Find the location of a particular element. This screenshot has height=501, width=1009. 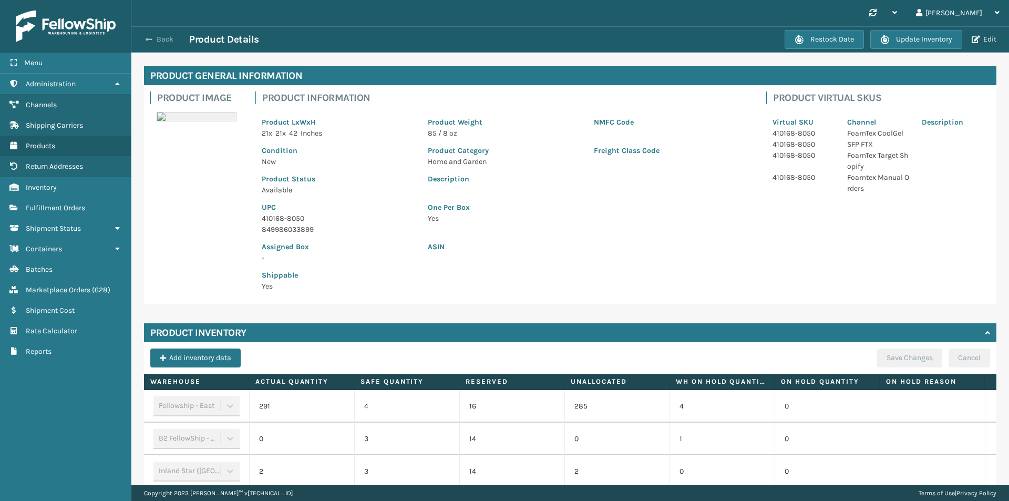

span: Shipment Status is located at coordinates (53, 228).